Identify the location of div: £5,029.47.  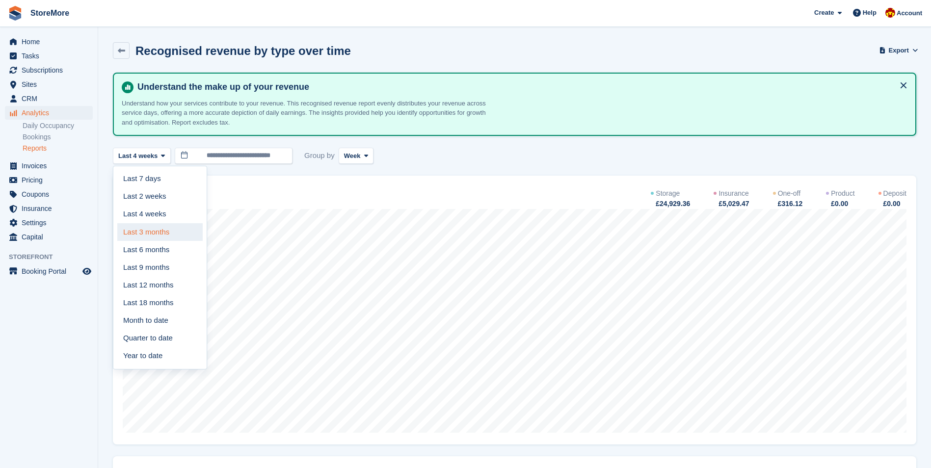
(733, 204).